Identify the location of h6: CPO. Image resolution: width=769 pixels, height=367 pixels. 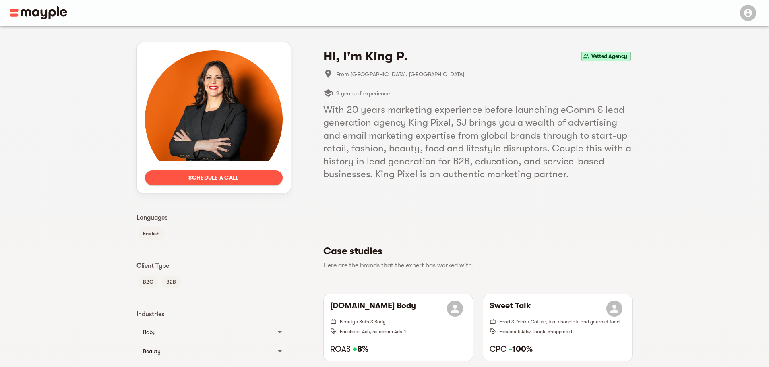
(558, 349).